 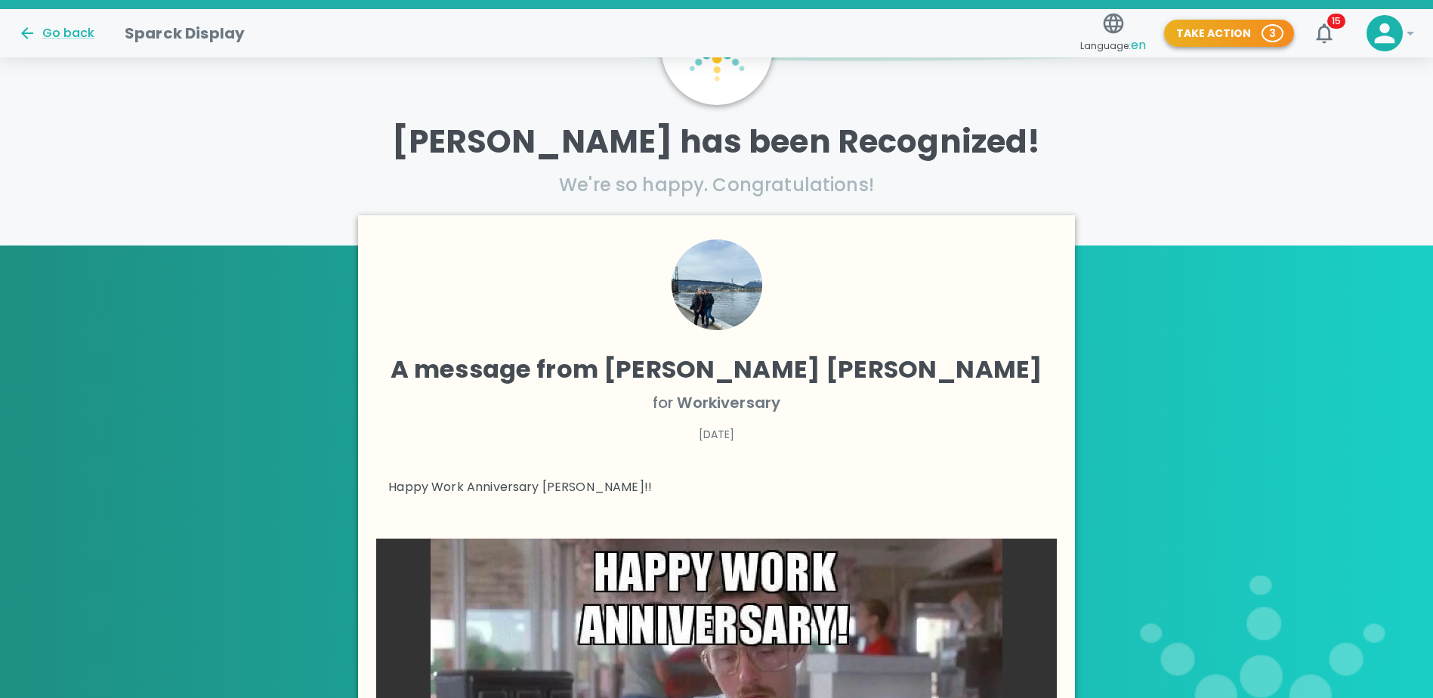 What do you see at coordinates (1138, 45) in the screenshot?
I see `span: en` at bounding box center [1138, 45].